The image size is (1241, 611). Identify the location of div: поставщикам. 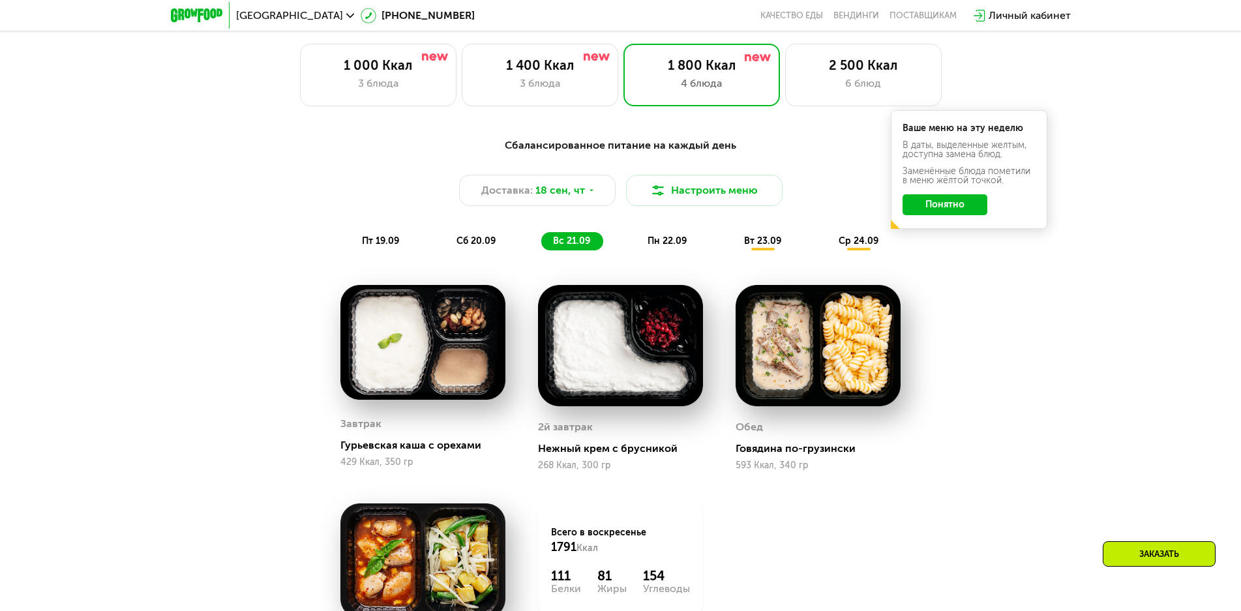
(923, 16).